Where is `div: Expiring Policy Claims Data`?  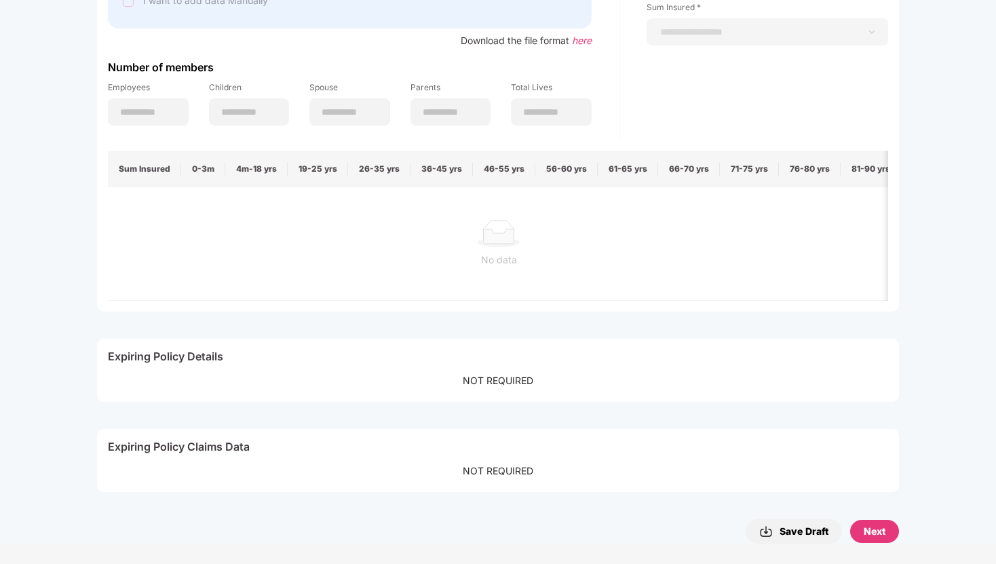
div: Expiring Policy Claims Data is located at coordinates (498, 449).